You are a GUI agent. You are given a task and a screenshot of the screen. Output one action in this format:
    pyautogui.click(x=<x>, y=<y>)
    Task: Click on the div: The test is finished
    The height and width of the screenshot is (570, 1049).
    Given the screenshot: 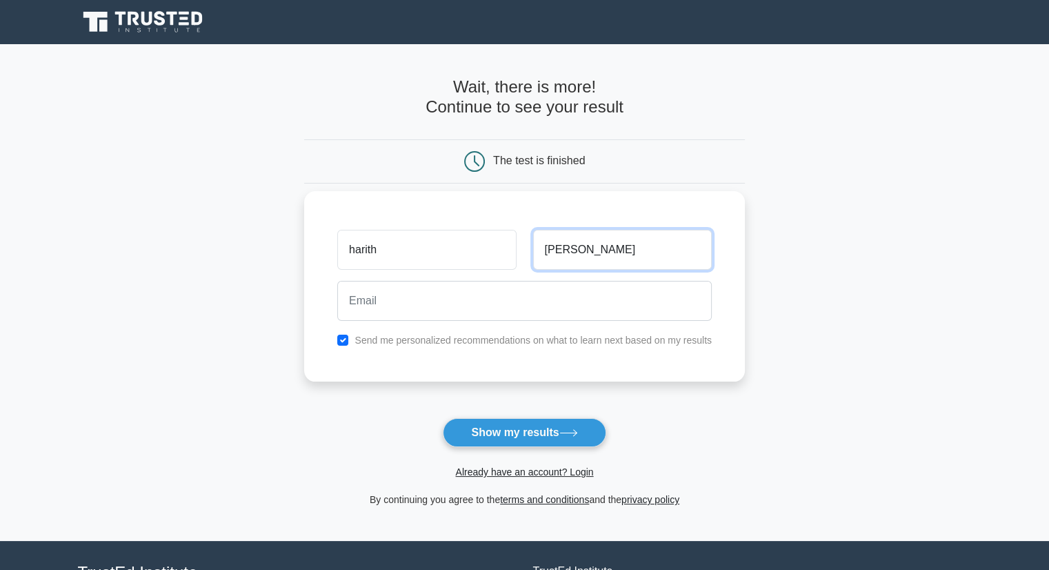 What is the action you would take?
    pyautogui.click(x=539, y=160)
    